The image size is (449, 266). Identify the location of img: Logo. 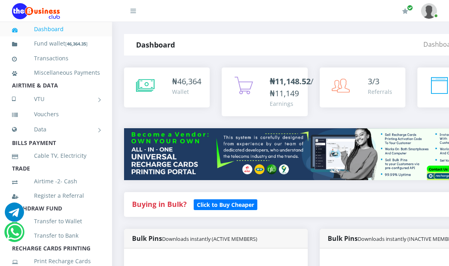
(36, 11).